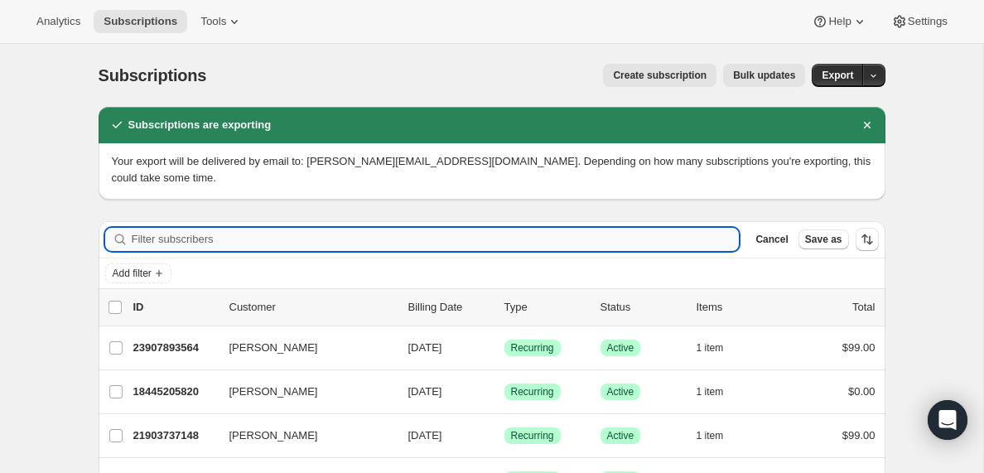 Image resolution: width=984 pixels, height=473 pixels. Describe the element at coordinates (175, 307) in the screenshot. I see `p: ID` at that location.